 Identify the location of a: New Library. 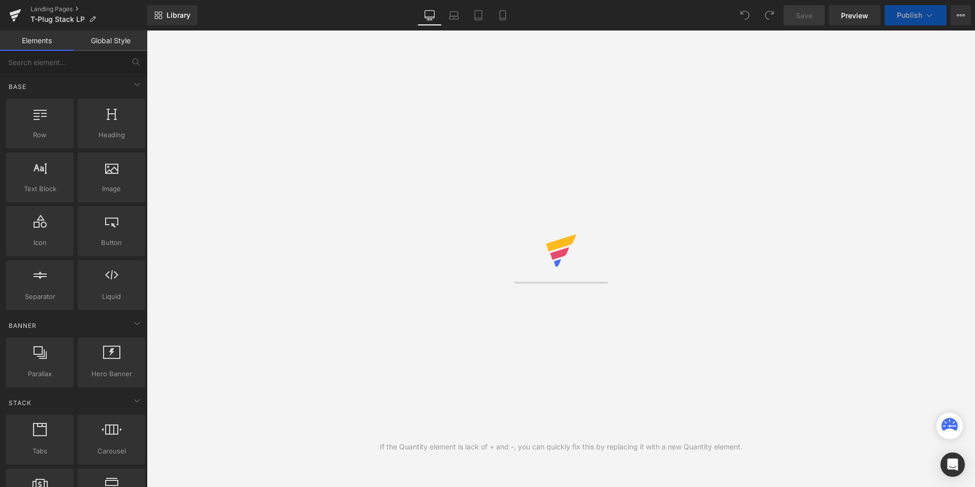
(172, 15).